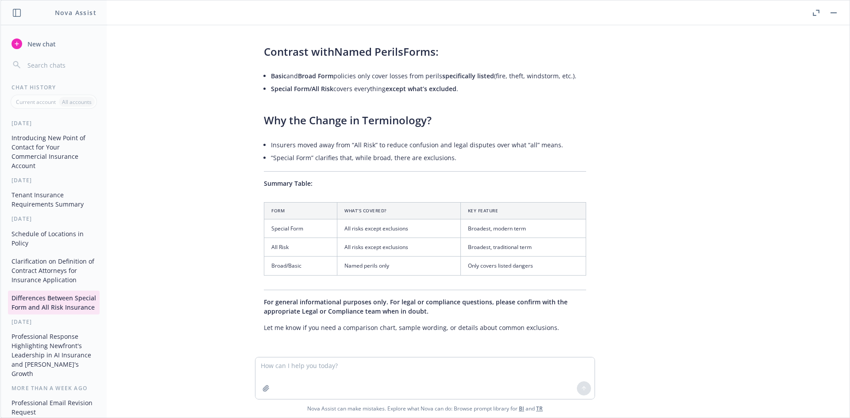 This screenshot has width=850, height=418. Describe the element at coordinates (41, 44) in the screenshot. I see `span: New chat` at that location.